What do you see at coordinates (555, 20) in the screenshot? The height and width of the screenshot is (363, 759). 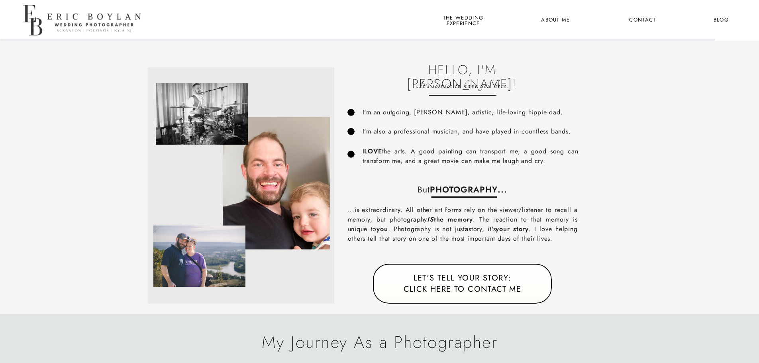 I see `a: About Me` at bounding box center [555, 20].